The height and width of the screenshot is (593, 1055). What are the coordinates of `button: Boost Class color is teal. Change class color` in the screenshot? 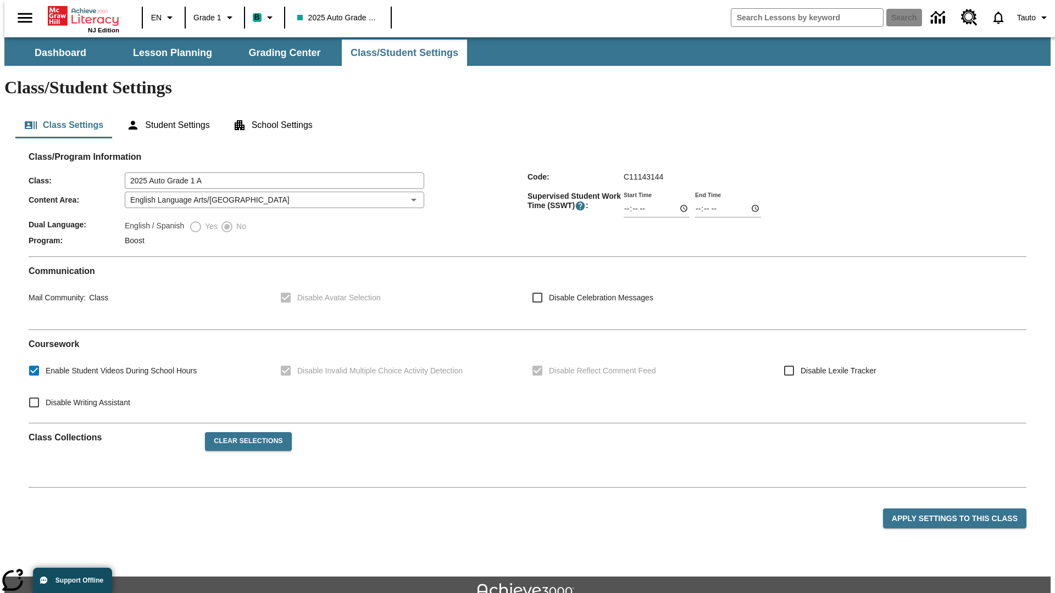 It's located at (264, 18).